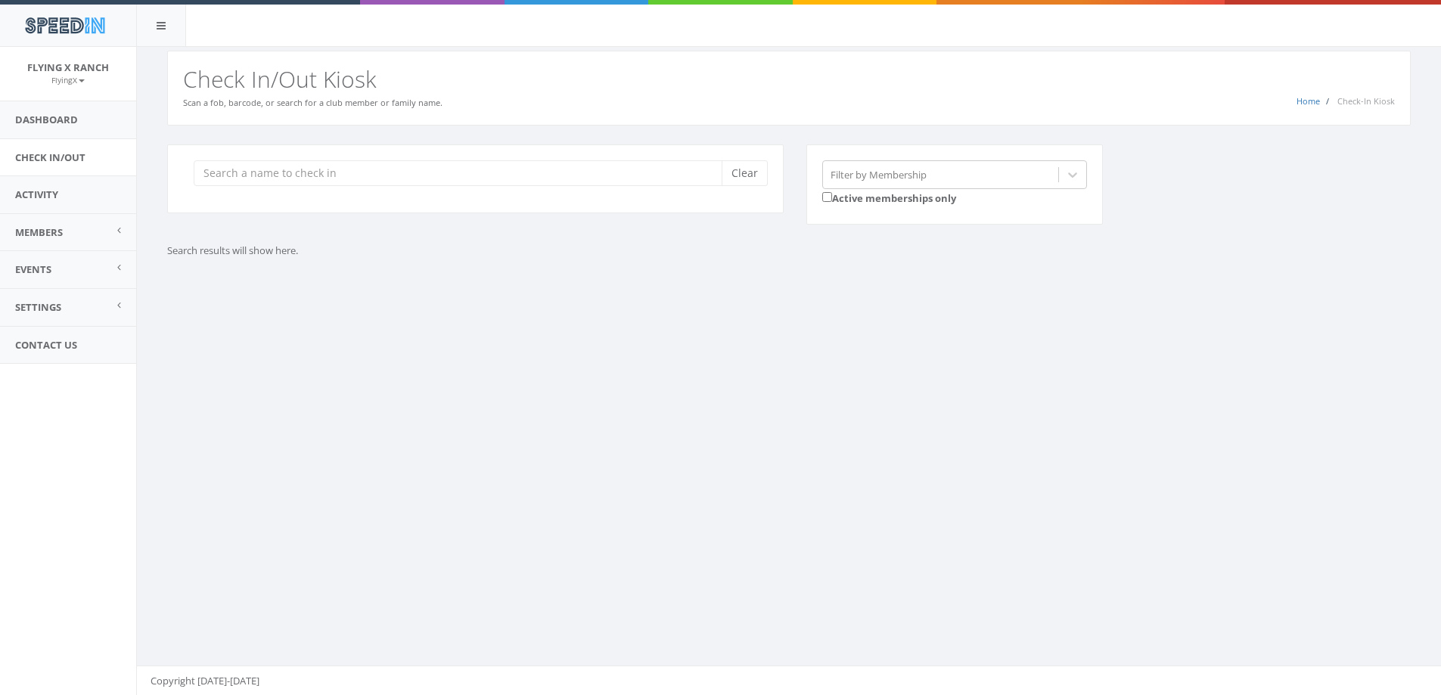 The width and height of the screenshot is (1441, 695). What do you see at coordinates (312, 102) in the screenshot?
I see `small: Scan a fob, barcode, or search for a club member or family name.` at bounding box center [312, 102].